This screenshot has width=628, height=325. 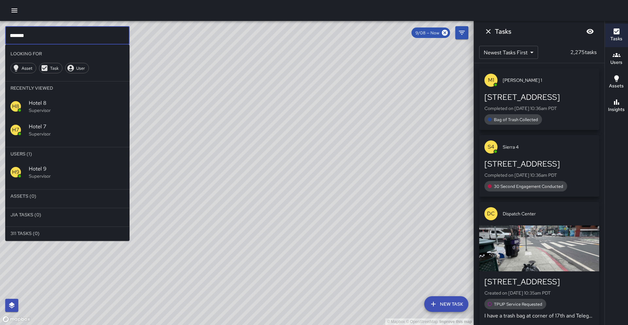 What do you see at coordinates (548, 214) in the screenshot?
I see `span: Dispatch Center` at bounding box center [548, 214].